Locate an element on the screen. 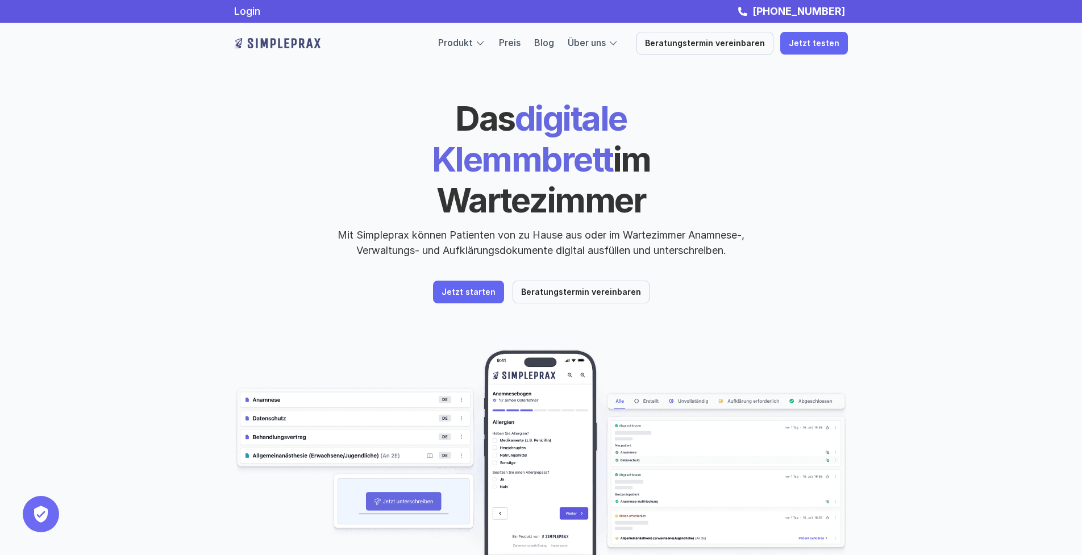 This screenshot has width=1082, height=555. a: Preis is located at coordinates (510, 43).